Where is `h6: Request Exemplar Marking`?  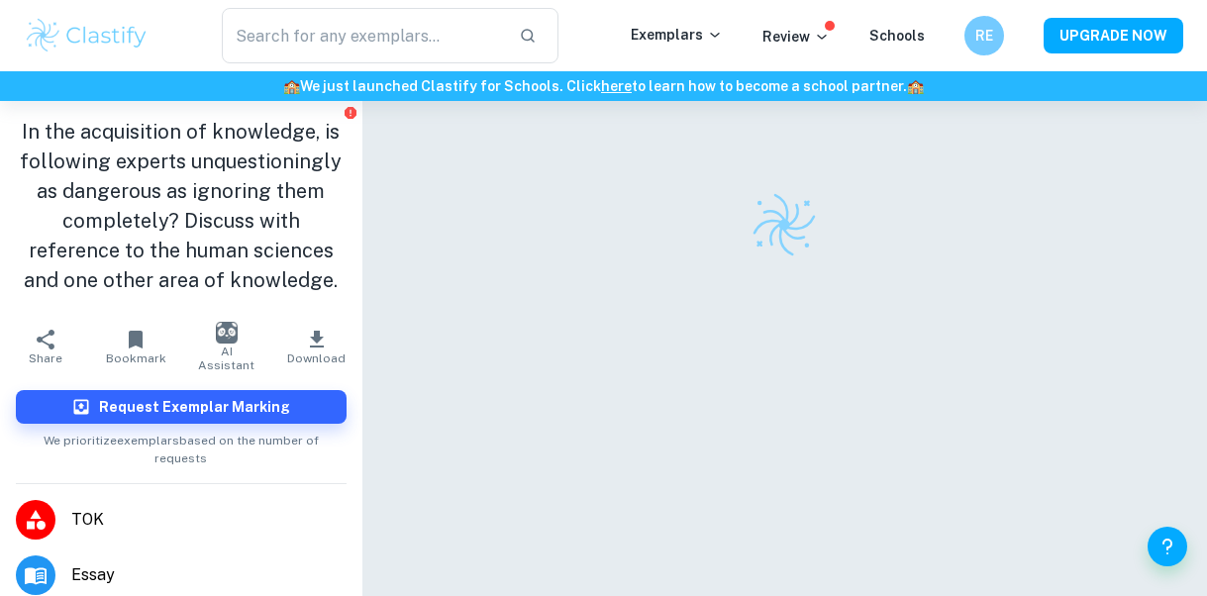 h6: Request Exemplar Marking is located at coordinates (194, 407).